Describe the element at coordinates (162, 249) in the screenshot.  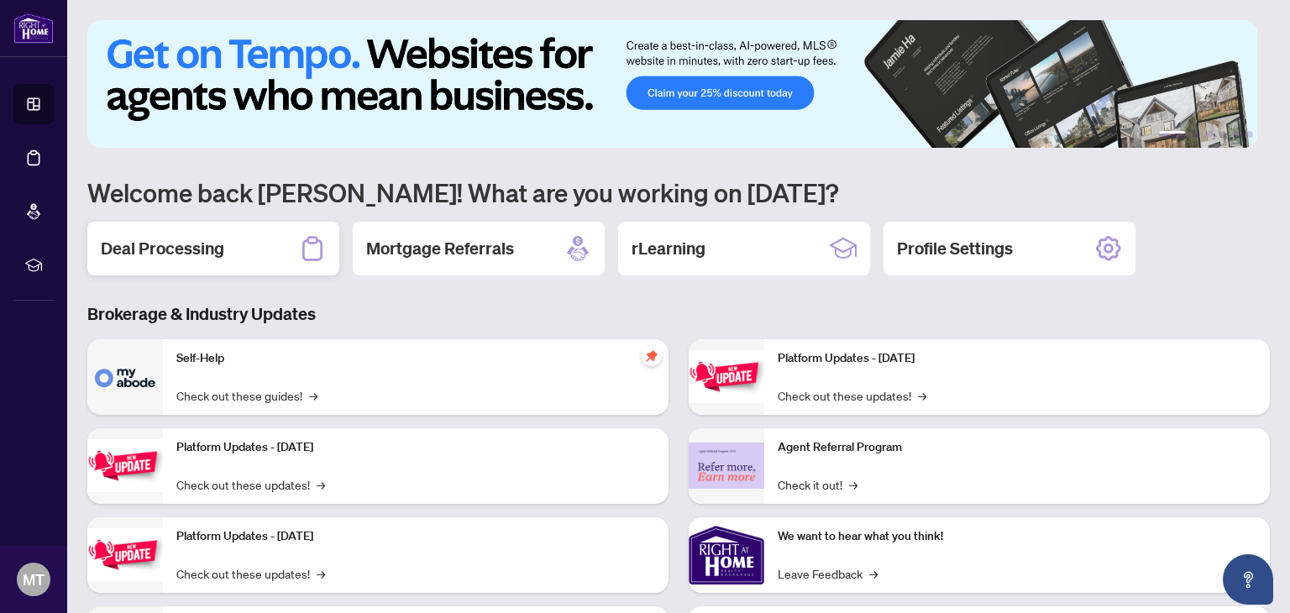
I see `h2: Deal Processing` at that location.